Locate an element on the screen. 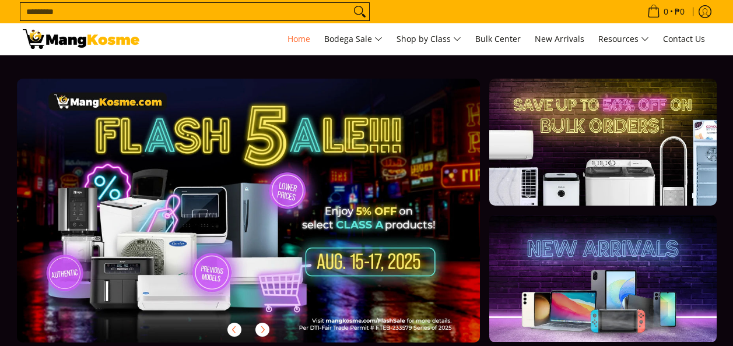 The height and width of the screenshot is (346, 733). span: Bodega Sale is located at coordinates (353, 39).